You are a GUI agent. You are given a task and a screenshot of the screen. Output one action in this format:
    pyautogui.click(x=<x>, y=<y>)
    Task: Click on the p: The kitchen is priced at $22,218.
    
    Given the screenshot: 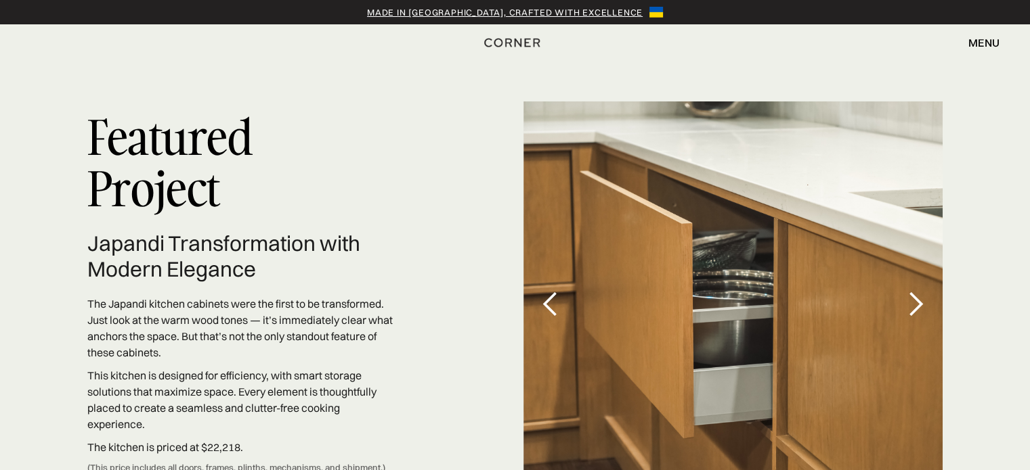 What is the action you would take?
    pyautogui.click(x=240, y=447)
    